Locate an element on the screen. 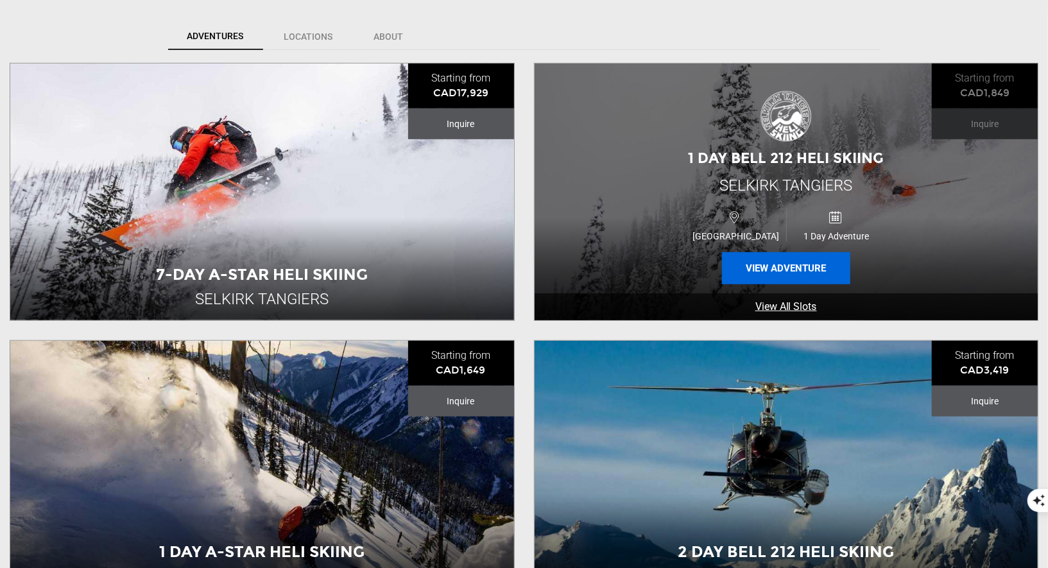  a: View All Slots is located at coordinates (786, 307).